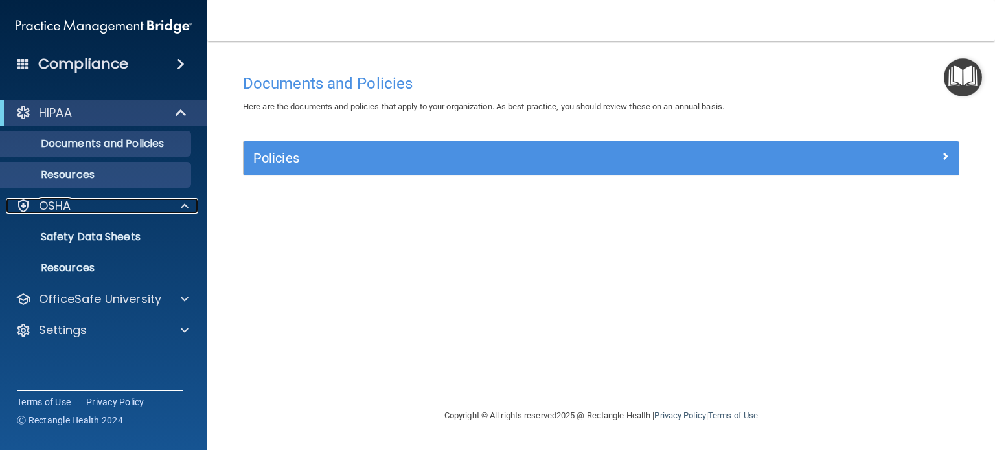  Describe the element at coordinates (63, 331) in the screenshot. I see `p: Settings` at that location.